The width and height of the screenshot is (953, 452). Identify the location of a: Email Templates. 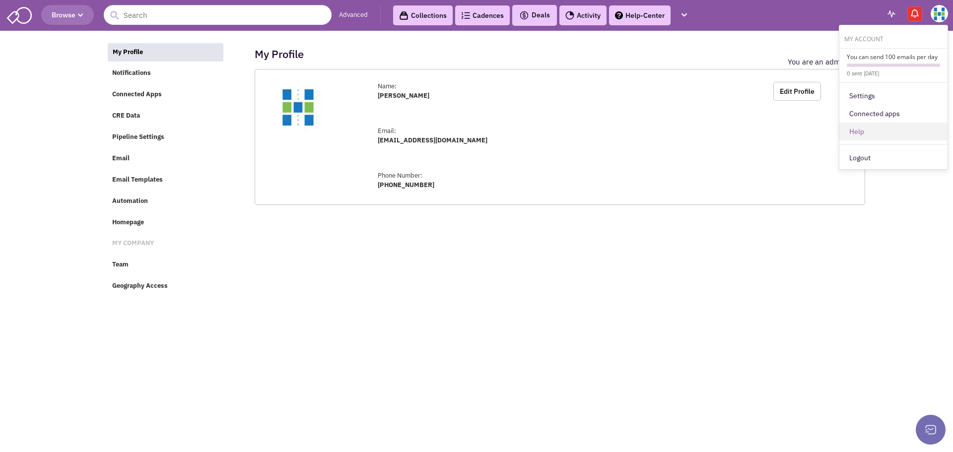
(165, 180).